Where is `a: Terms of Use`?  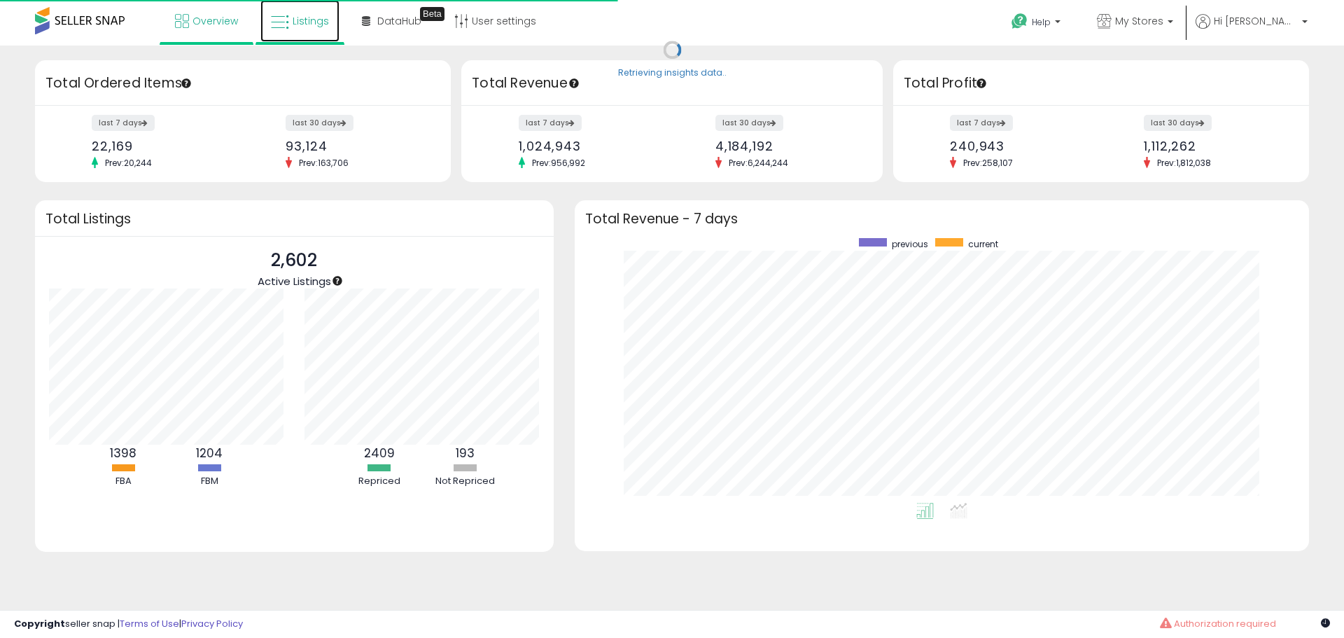
a: Terms of Use is located at coordinates (149, 623).